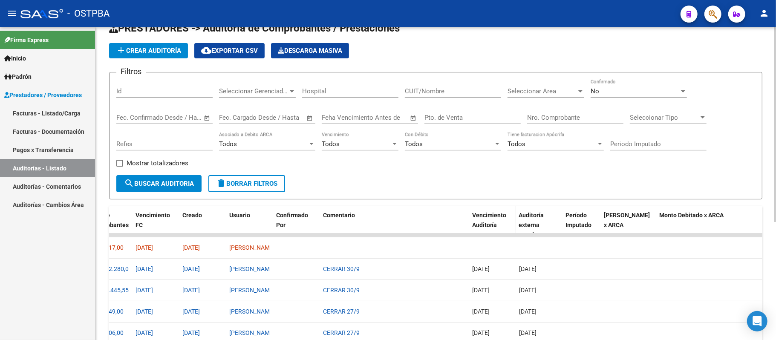  Describe the element at coordinates (492, 225) in the screenshot. I see `datatable-header-cell: Vencimiento Auditoría` at that location.